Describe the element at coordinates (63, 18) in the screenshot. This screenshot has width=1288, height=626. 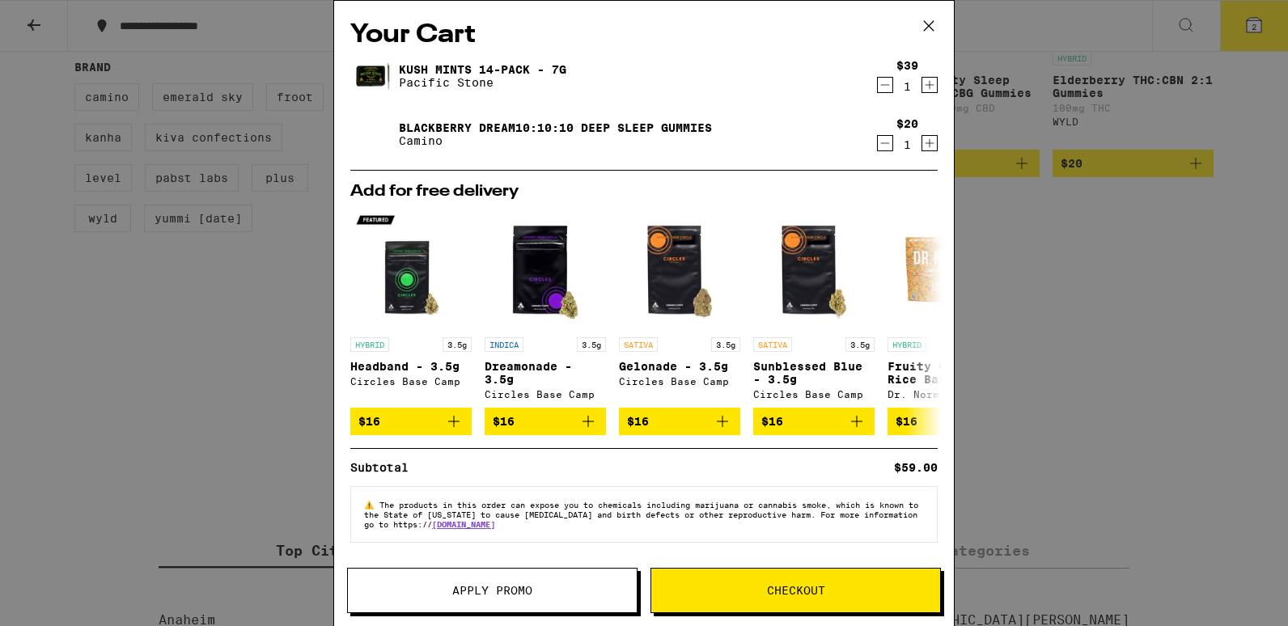
I see `span: Hi. Need any help?` at that location.